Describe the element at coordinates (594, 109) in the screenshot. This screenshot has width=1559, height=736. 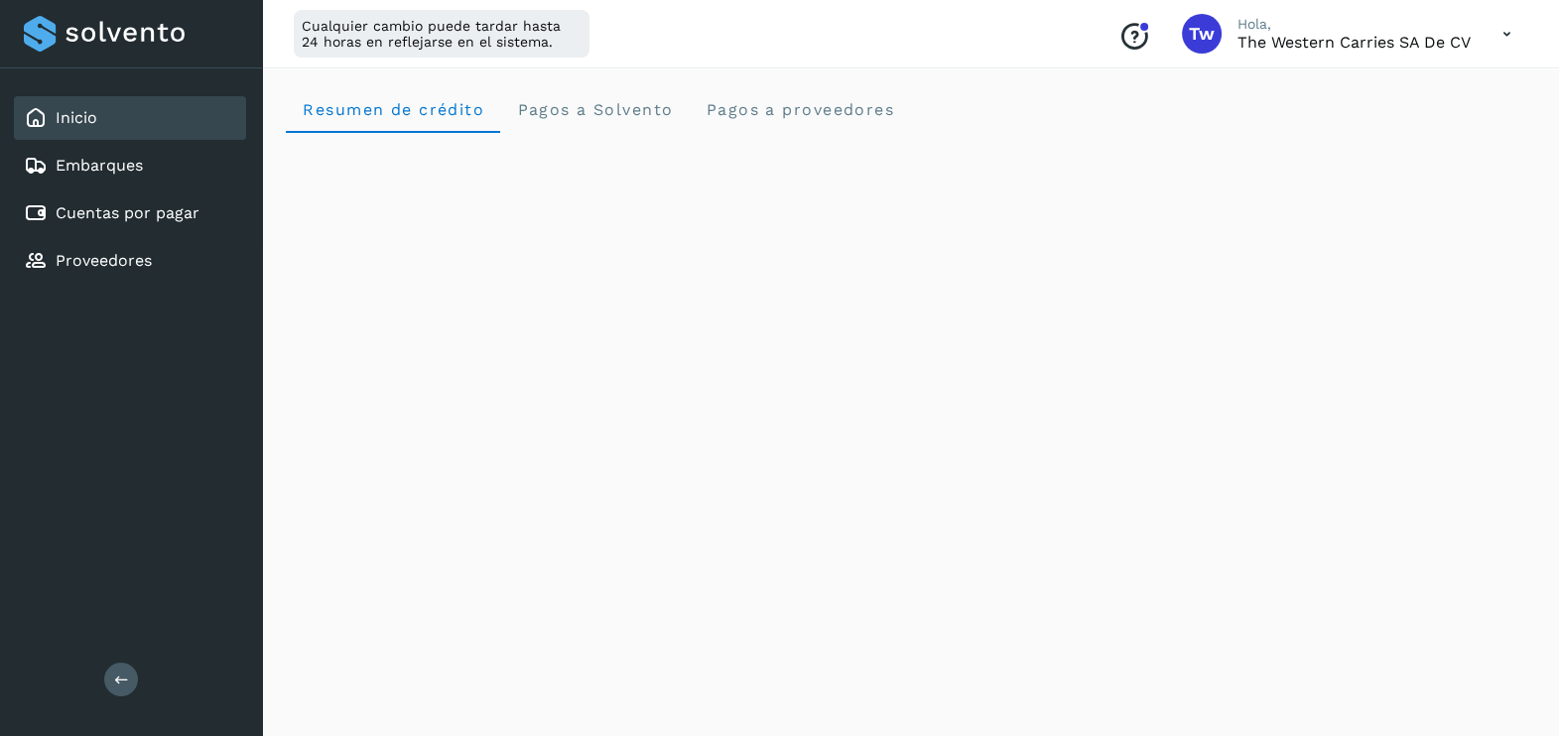
I see `span: Pagos a Solvento` at that location.